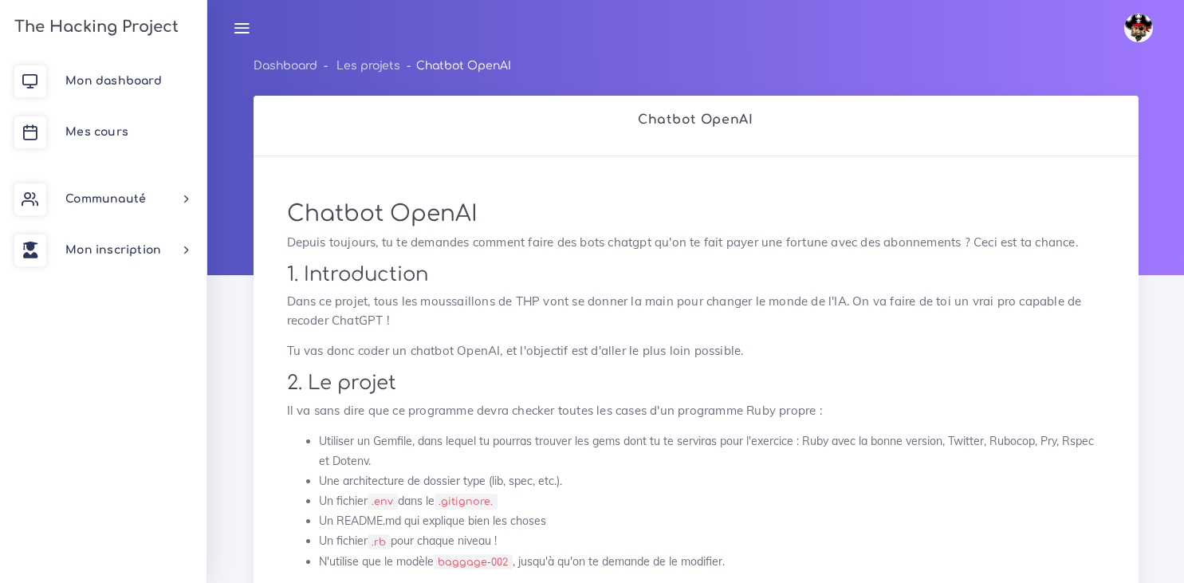  Describe the element at coordinates (712, 481) in the screenshot. I see `li: Une architecture de dossier type (lib, spec, etc.).` at that location.